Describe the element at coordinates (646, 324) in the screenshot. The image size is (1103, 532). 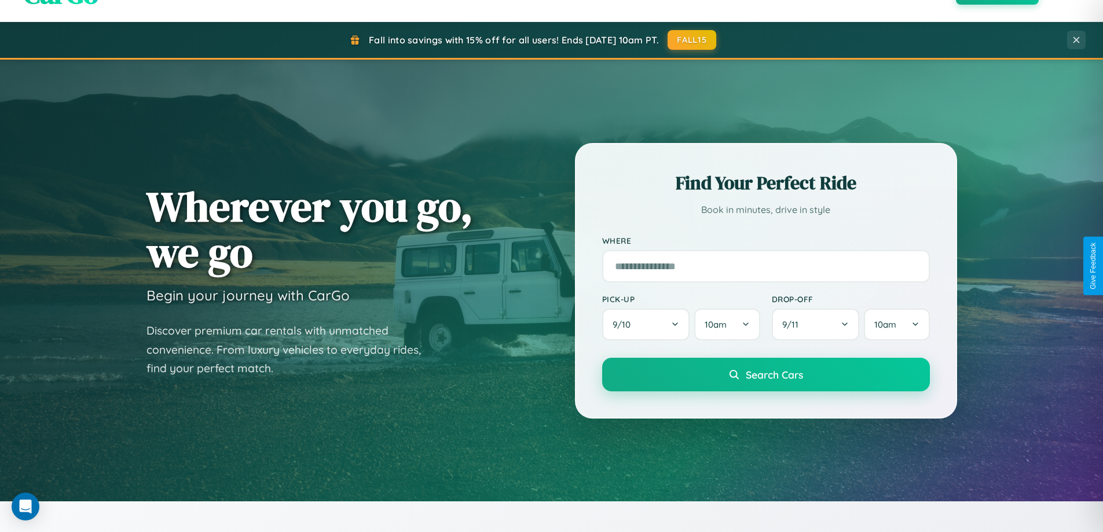
I see `button: 9/10` at that location.